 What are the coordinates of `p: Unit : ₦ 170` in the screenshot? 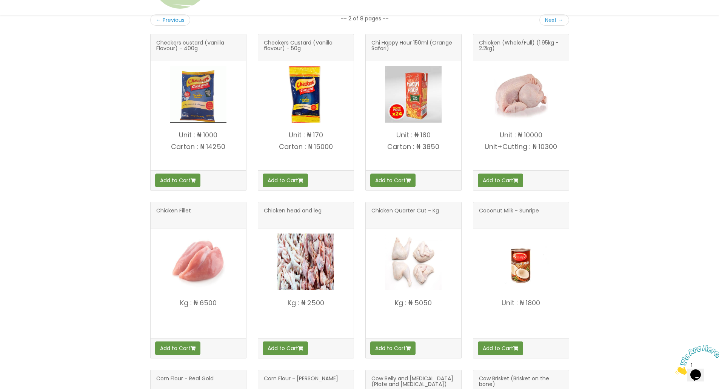 It's located at (306, 135).